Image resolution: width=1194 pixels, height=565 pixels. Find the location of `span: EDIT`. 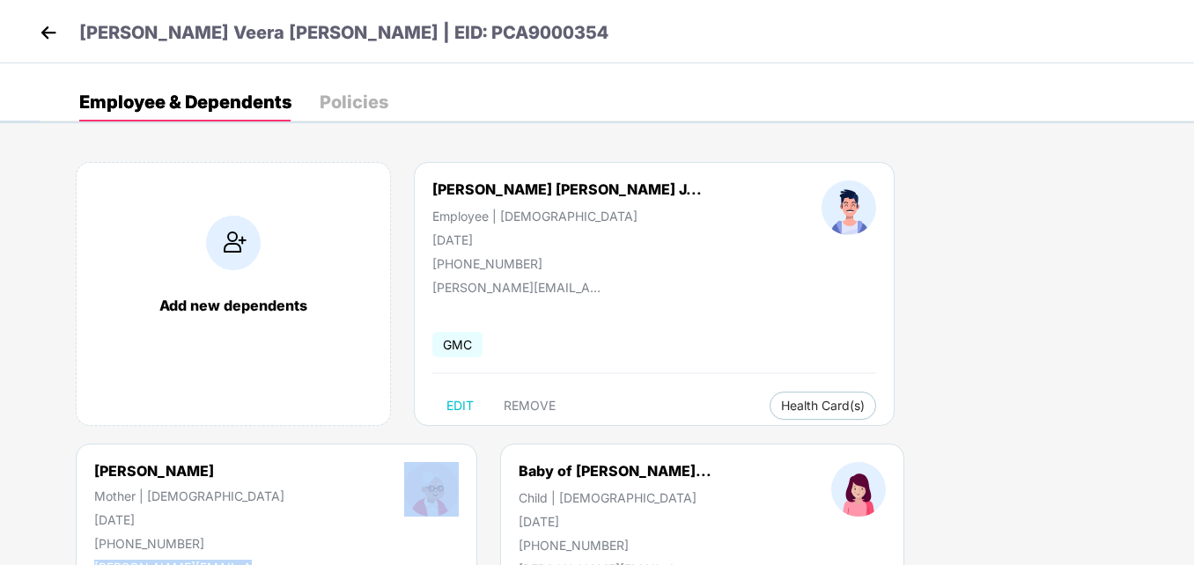

span: EDIT is located at coordinates (460, 406).